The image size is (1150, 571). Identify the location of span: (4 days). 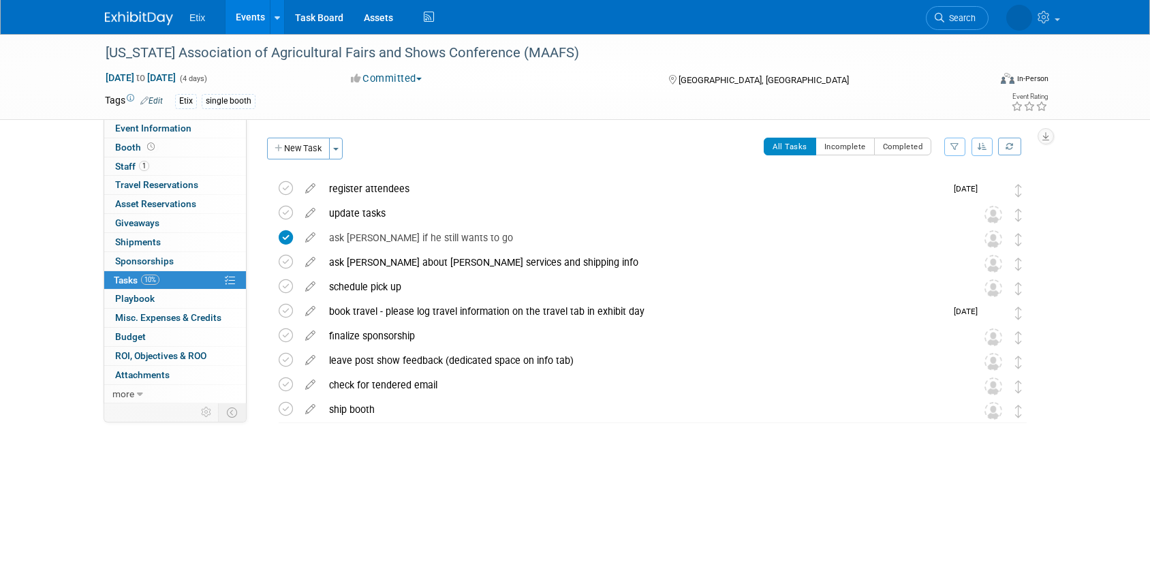
(193, 78).